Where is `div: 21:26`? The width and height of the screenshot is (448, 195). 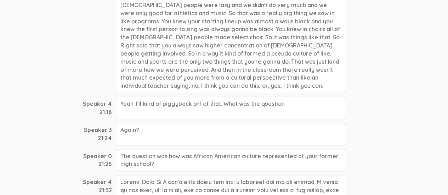 div: 21:26 is located at coordinates (97, 164).